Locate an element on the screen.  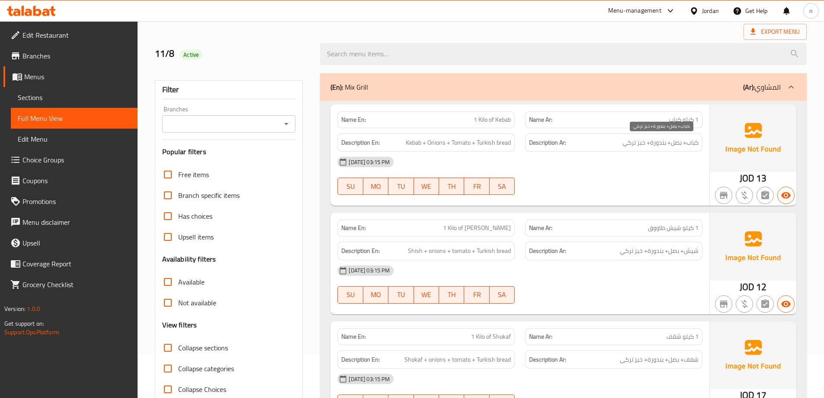
b: (En): is located at coordinates (337, 87).